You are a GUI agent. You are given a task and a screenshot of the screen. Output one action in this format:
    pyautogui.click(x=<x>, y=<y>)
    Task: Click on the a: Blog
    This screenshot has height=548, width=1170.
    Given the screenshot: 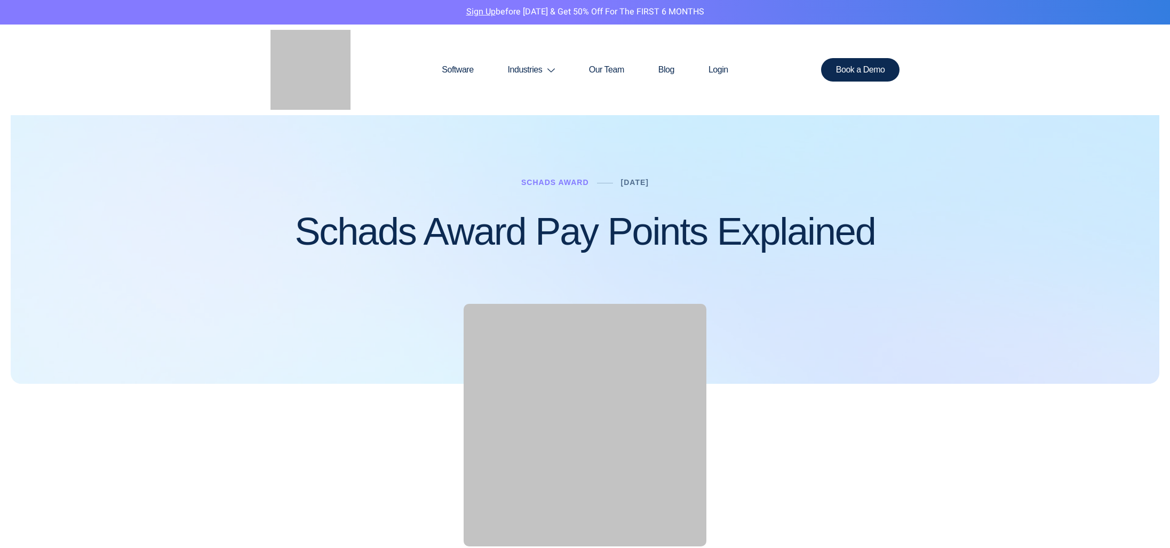 What is the action you would take?
    pyautogui.click(x=666, y=70)
    